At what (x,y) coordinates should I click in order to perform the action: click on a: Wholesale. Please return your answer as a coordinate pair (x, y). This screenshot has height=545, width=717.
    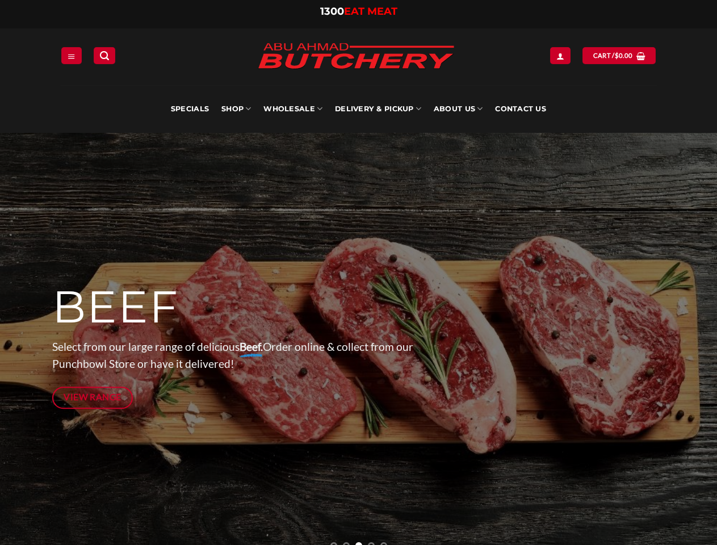
    Looking at the image, I should click on (293, 109).